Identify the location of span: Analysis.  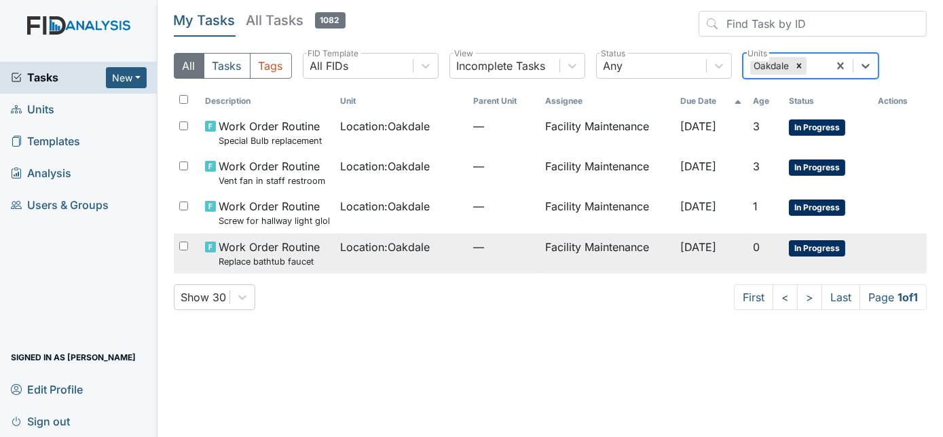
(41, 173).